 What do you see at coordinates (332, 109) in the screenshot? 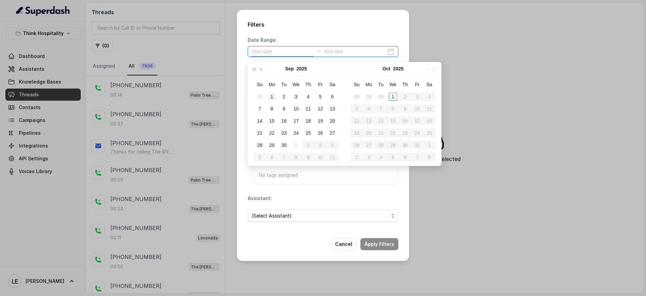
I see `div: 13` at bounding box center [332, 109].